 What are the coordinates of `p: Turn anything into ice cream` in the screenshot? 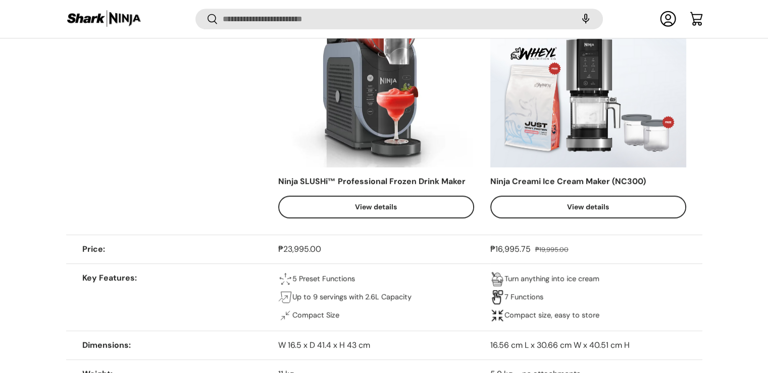 It's located at (552, 279).